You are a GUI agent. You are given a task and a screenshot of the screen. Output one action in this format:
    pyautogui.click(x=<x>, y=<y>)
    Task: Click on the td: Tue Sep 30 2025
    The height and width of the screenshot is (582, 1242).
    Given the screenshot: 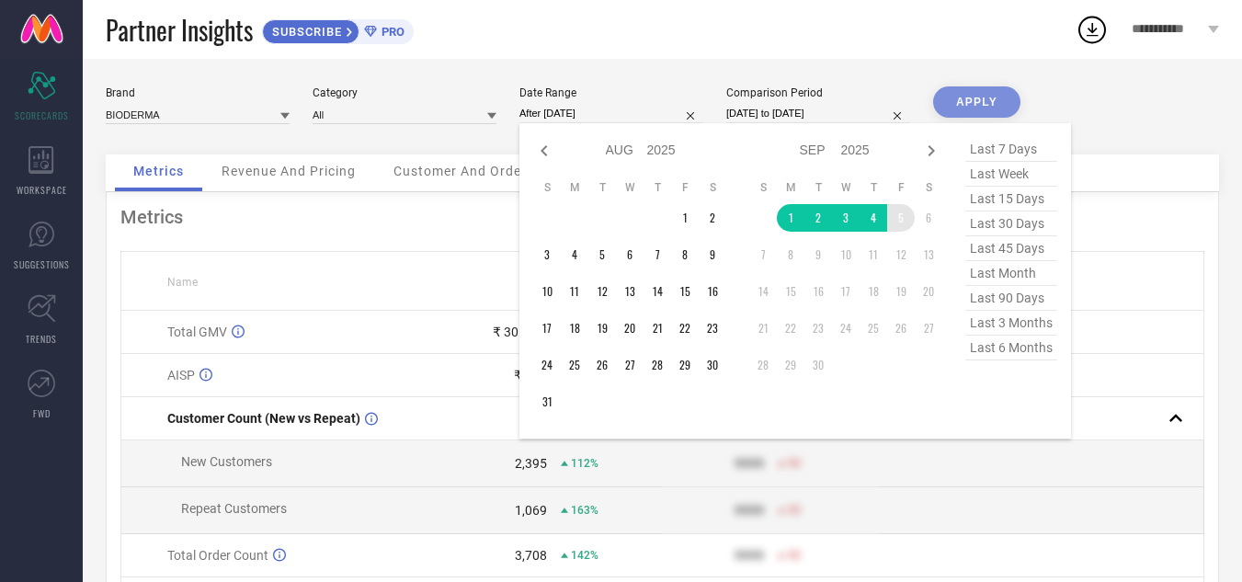 What is the action you would take?
    pyautogui.click(x=818, y=365)
    